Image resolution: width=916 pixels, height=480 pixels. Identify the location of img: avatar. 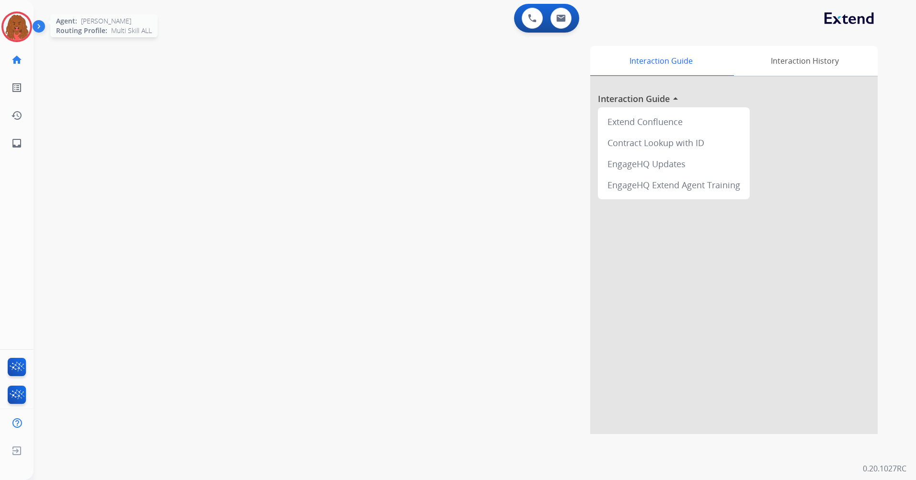
(17, 27).